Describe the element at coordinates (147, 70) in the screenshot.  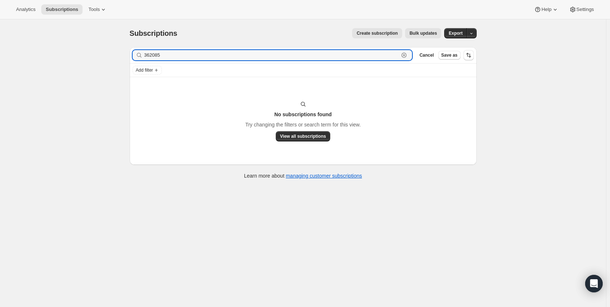
I see `button: Add filter` at that location.